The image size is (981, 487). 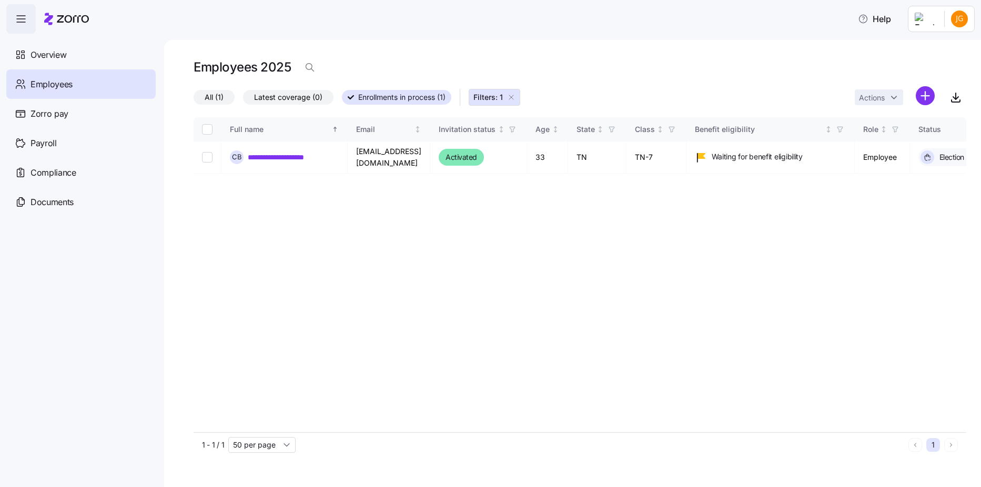 I want to click on span: Help, so click(x=874, y=19).